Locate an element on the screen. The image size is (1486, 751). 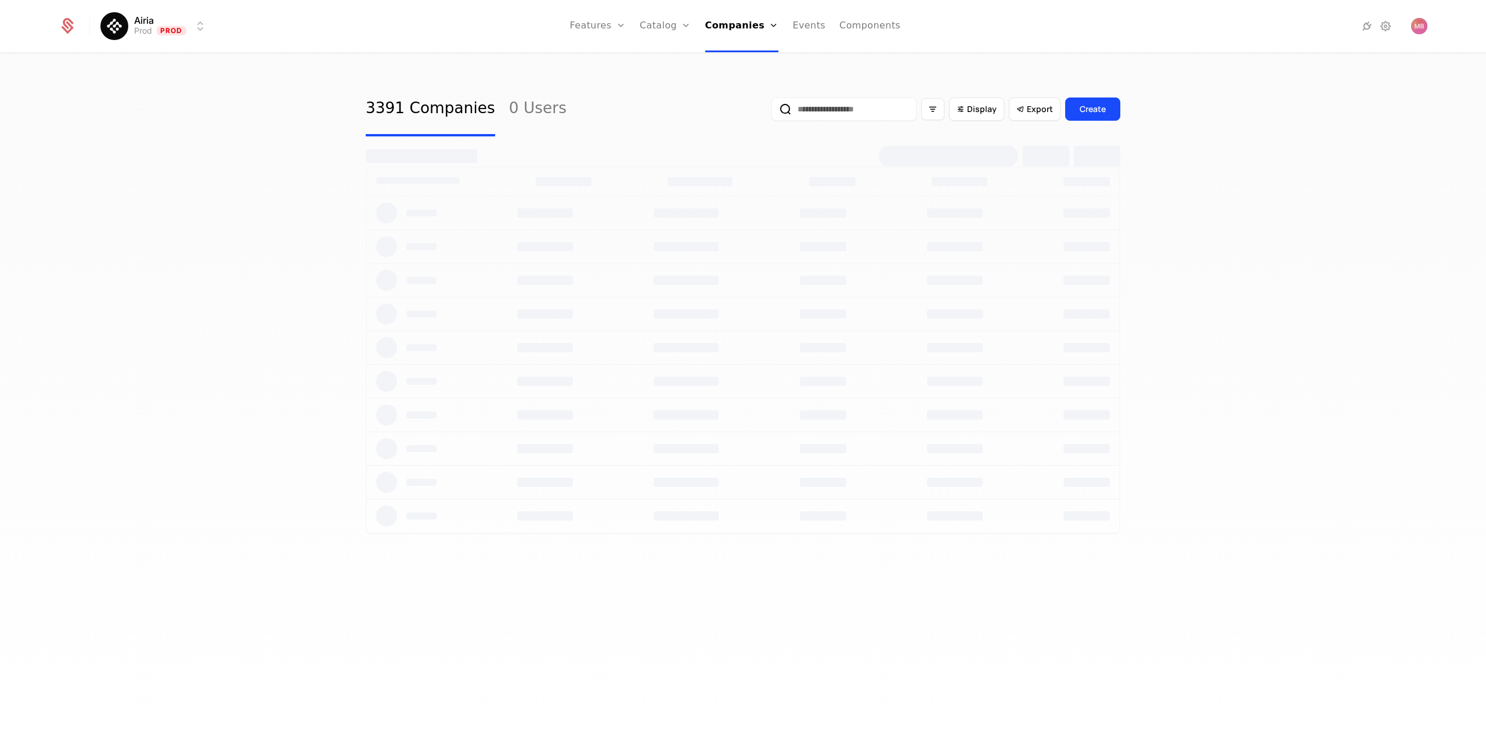
img: Airia is located at coordinates (114, 26).